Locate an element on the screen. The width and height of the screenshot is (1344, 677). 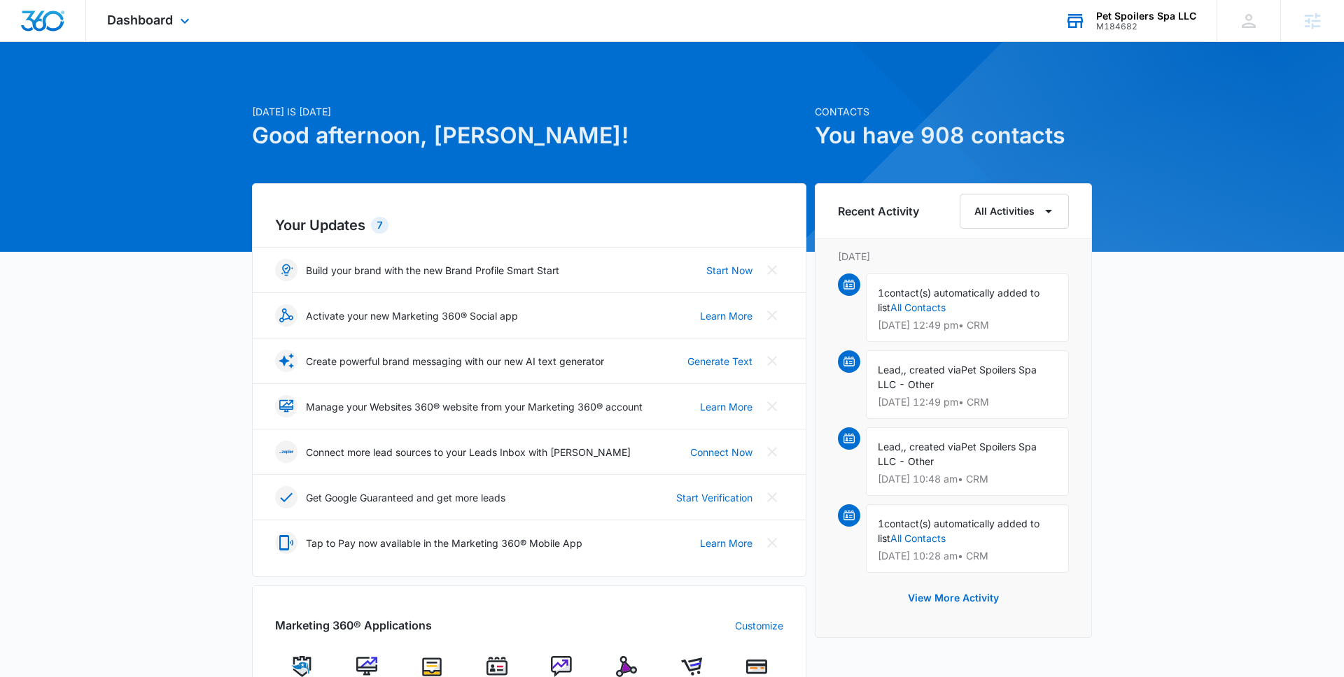
h2: Marketing 360® Applications is located at coordinates (353, 626).